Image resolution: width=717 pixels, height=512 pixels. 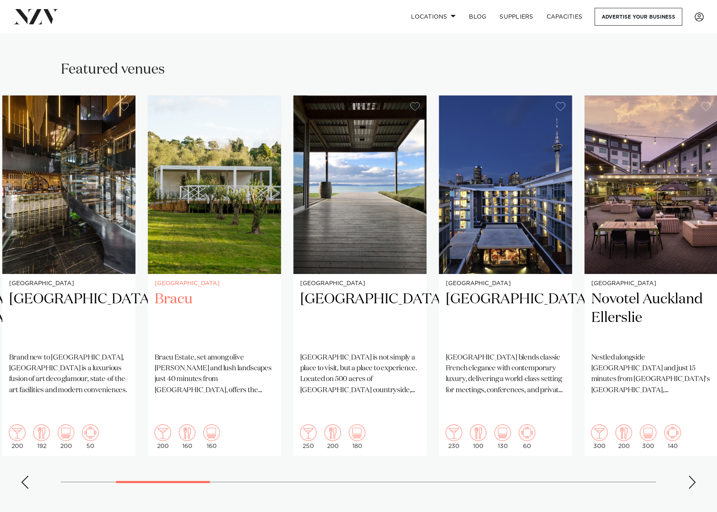 What do you see at coordinates (309, 437) in the screenshot?
I see `div: 250` at bounding box center [309, 437].